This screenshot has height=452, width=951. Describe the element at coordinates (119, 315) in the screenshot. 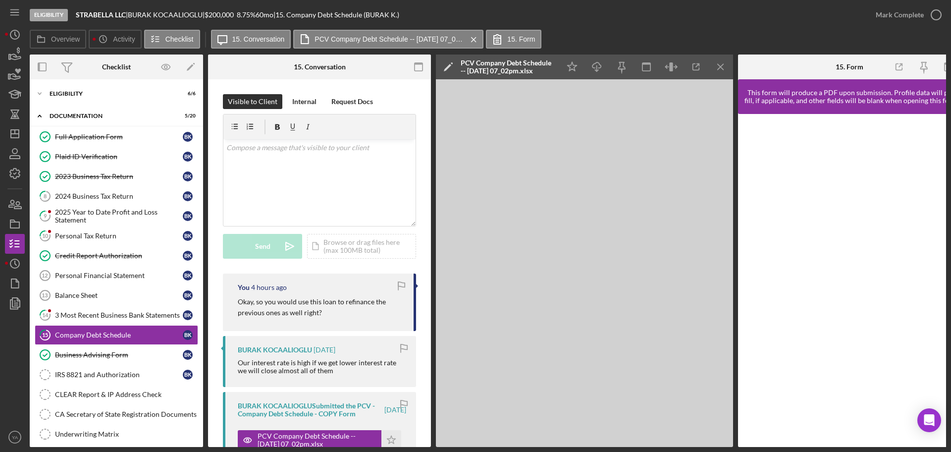

I see `div: 3 Most Recent Business Bank Statements` at that location.